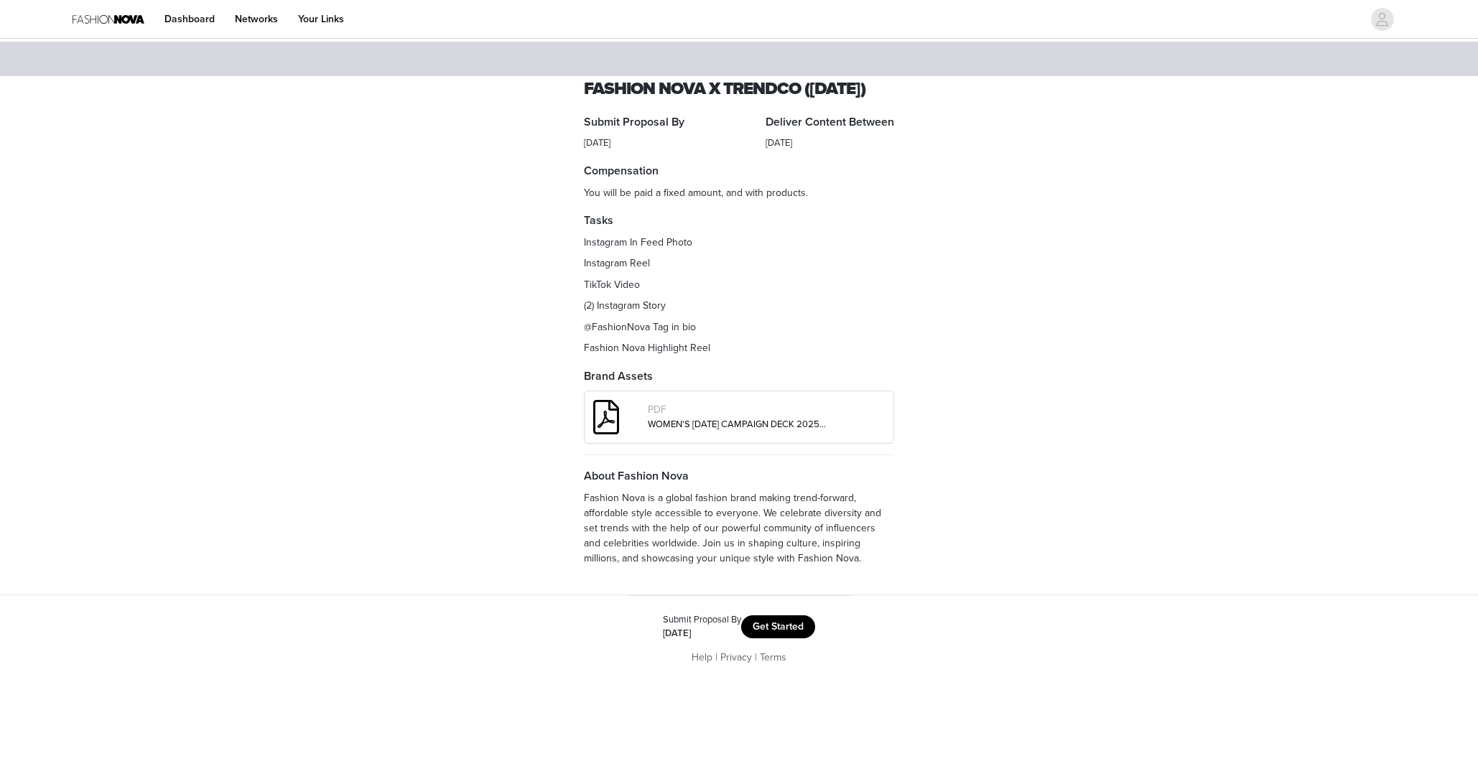  What do you see at coordinates (647, 347) in the screenshot?
I see `span: Fashion Nova Highlight Reel` at bounding box center [647, 347].